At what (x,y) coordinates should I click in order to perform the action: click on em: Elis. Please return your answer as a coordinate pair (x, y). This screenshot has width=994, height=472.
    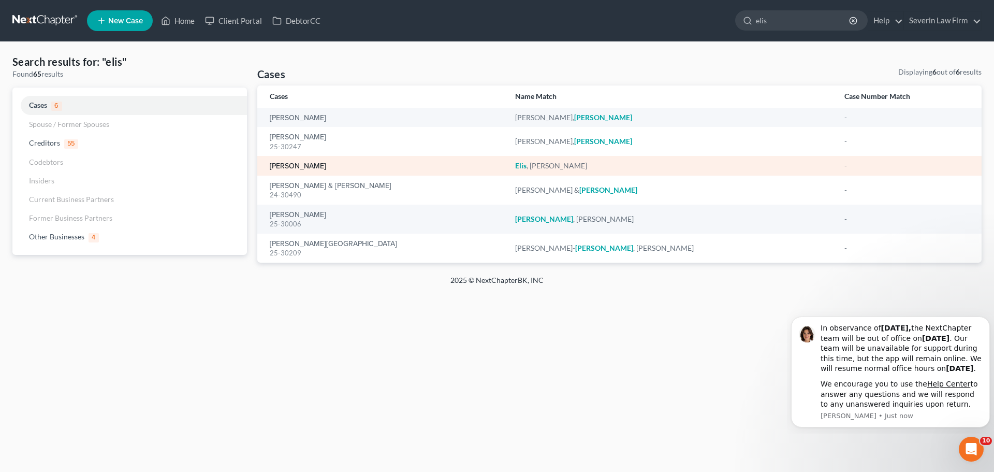
    Looking at the image, I should click on (521, 165).